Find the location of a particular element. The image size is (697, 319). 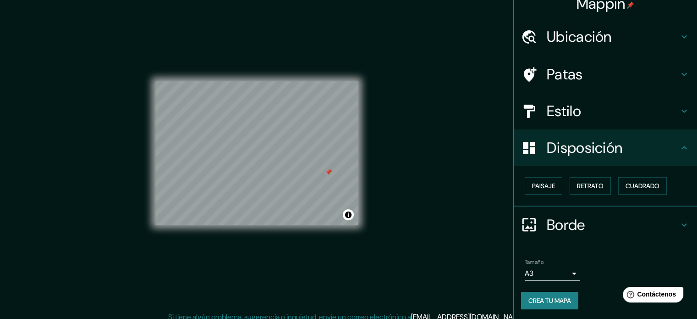

font: A3 is located at coordinates (529, 273).